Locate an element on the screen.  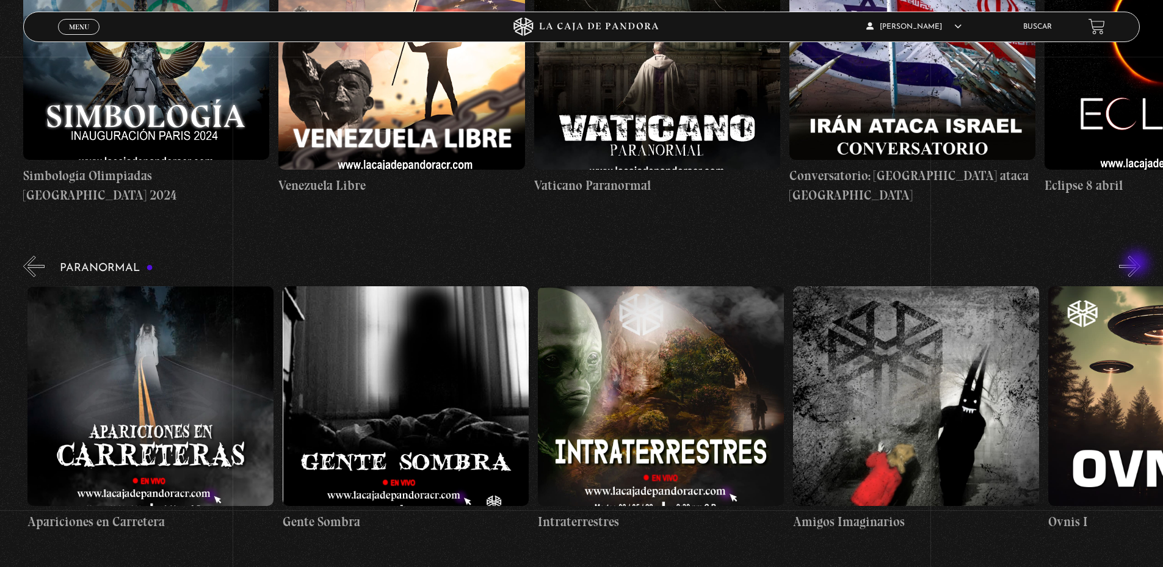
span: Menu is located at coordinates (79, 27).